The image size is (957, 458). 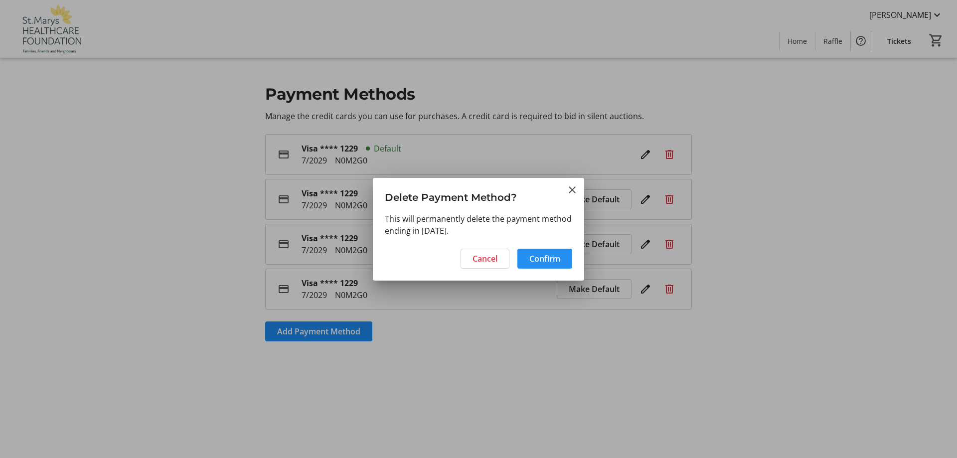 What do you see at coordinates (572, 190) in the screenshot?
I see `button: Close` at bounding box center [572, 190].